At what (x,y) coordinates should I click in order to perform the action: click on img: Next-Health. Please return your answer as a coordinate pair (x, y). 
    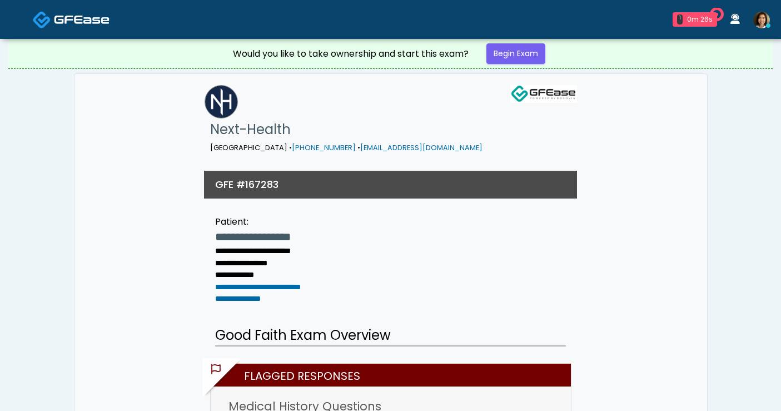
    Looking at the image, I should click on (221, 102).